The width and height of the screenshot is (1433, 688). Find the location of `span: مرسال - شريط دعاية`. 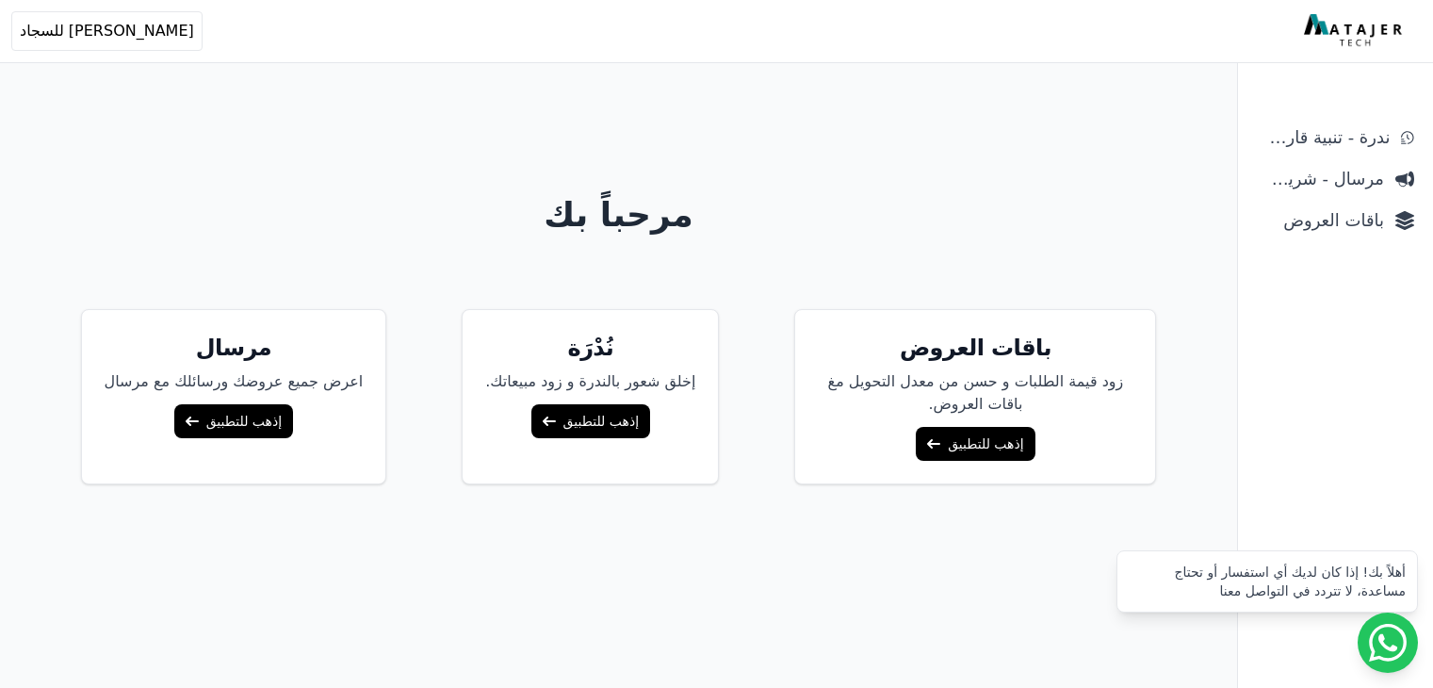

span: مرسال - شريط دعاية is located at coordinates (1320, 179).